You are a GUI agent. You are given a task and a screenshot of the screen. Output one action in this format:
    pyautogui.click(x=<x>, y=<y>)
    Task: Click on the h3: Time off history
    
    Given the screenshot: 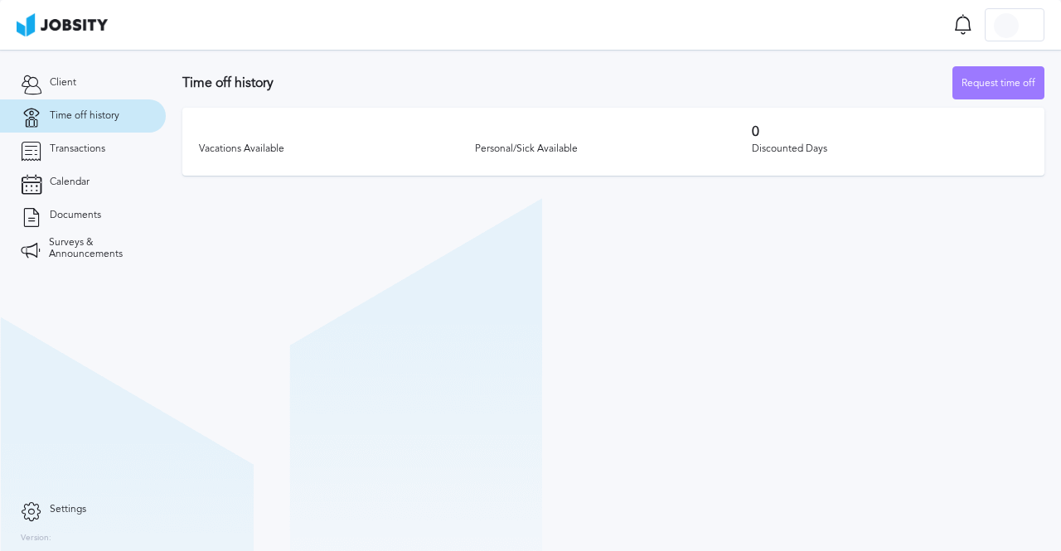 What is the action you would take?
    pyautogui.click(x=567, y=83)
    